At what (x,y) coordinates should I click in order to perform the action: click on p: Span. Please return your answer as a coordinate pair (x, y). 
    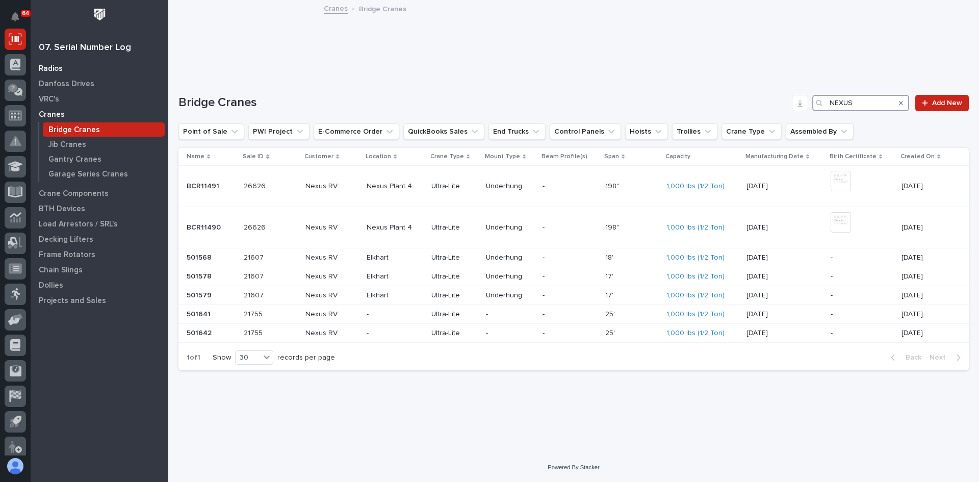
    Looking at the image, I should click on (611, 157).